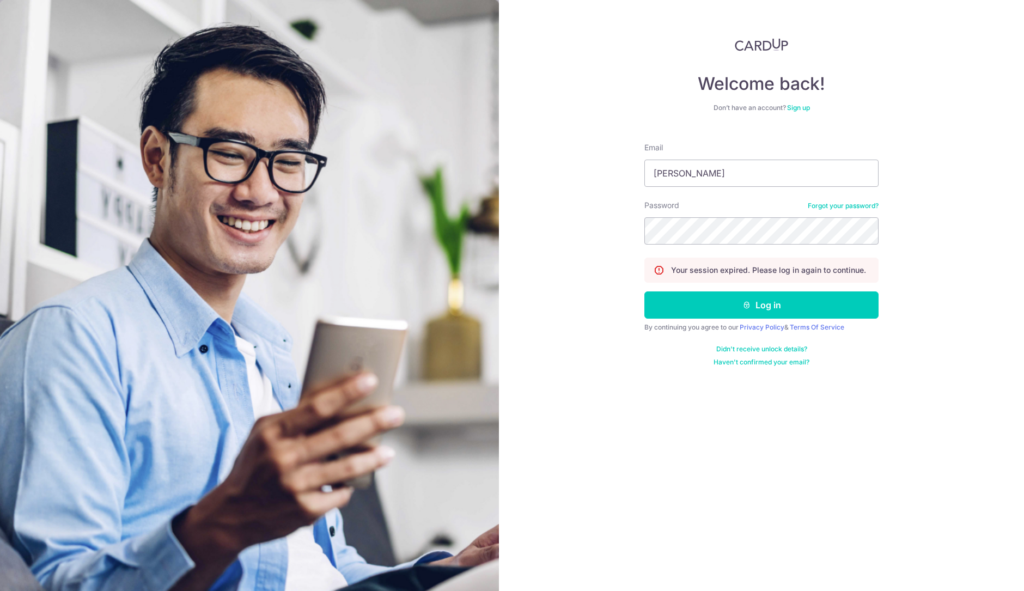 The image size is (1024, 591). I want to click on a: Forgot your password?, so click(843, 206).